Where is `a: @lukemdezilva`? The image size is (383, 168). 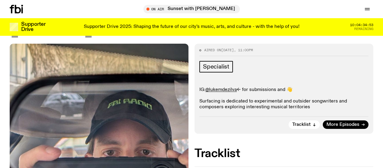
a: @lukemdezilva is located at coordinates (221, 90).